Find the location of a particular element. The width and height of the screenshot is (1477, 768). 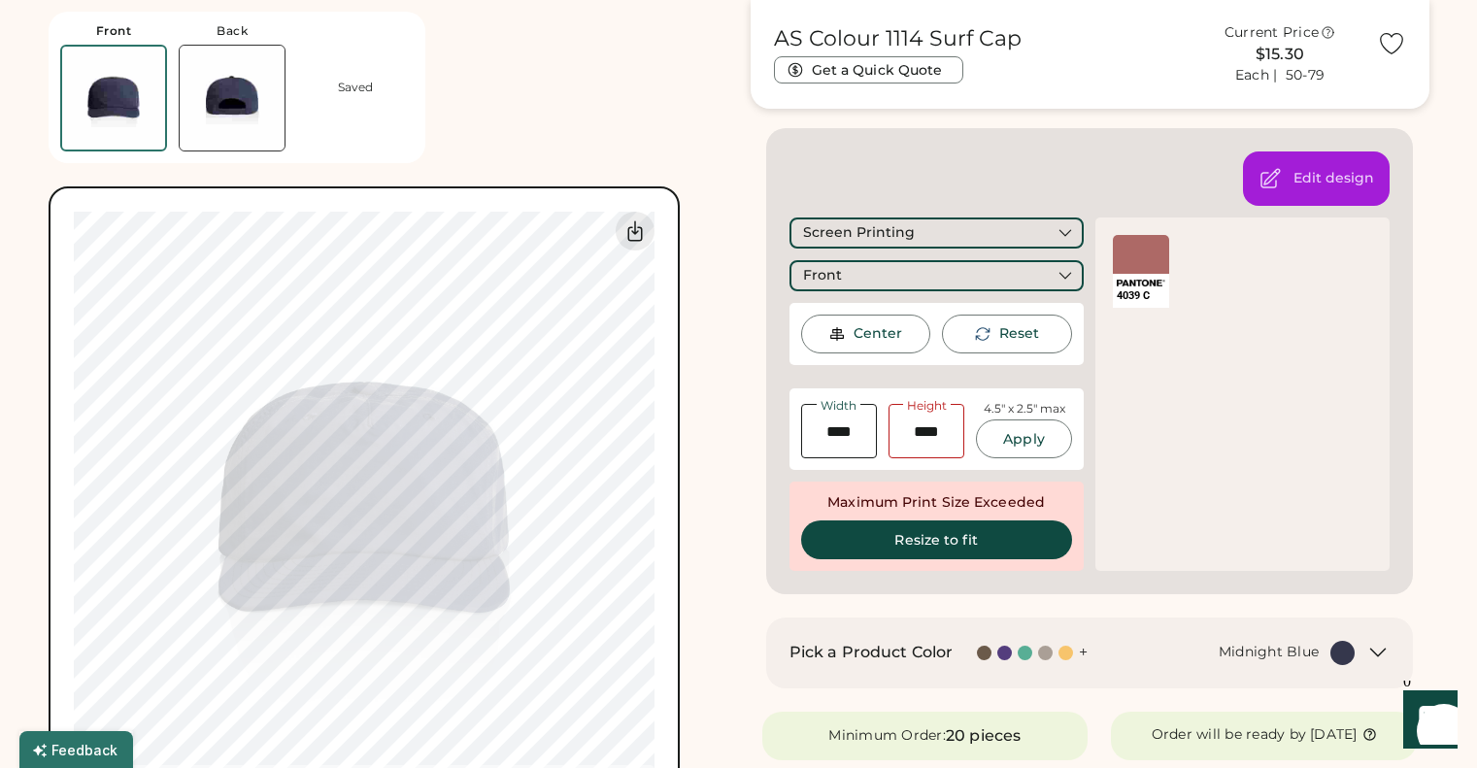

button: Apply is located at coordinates (1024, 439).